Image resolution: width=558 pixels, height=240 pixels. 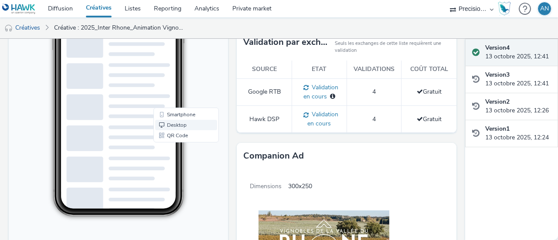 I want to click on th: Etat, so click(x=319, y=69).